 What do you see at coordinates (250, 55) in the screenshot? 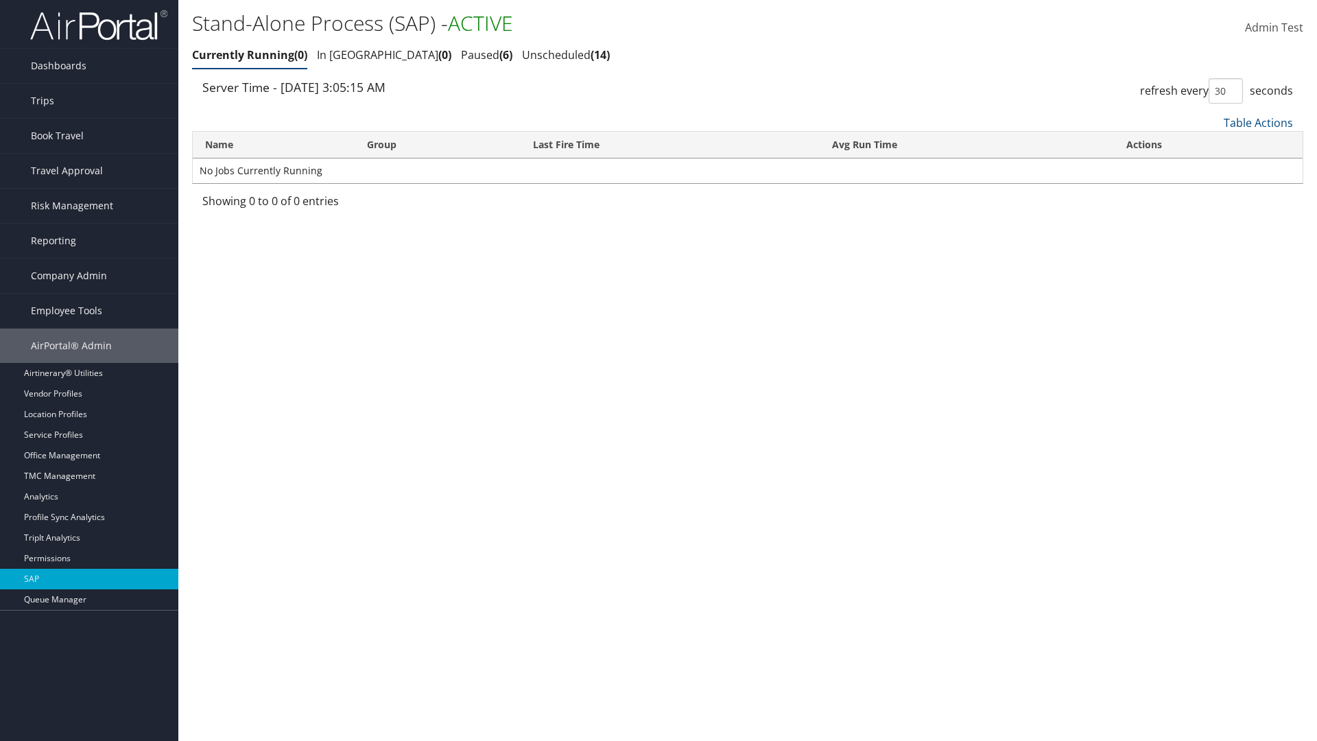
I see `a: Currently Running0` at bounding box center [250, 55].